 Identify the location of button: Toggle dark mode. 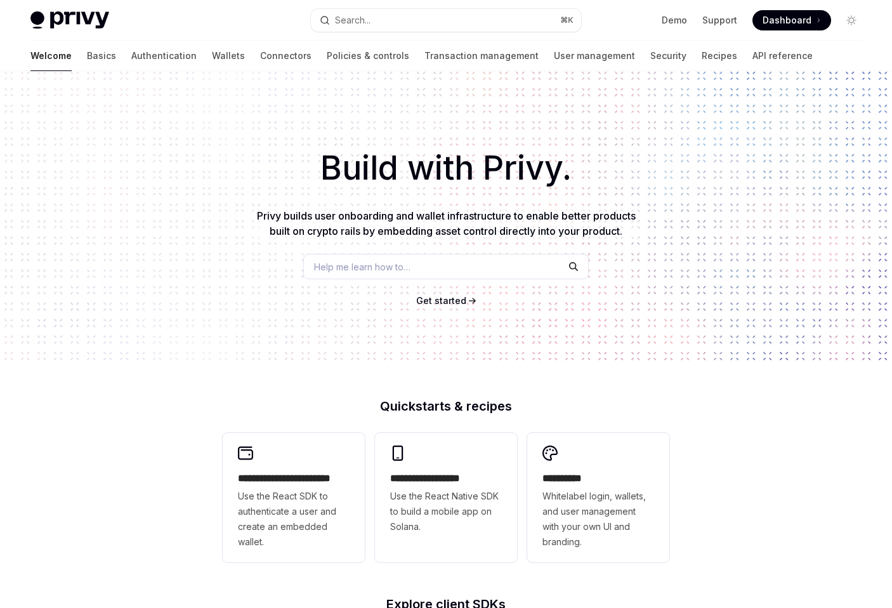
(852, 20).